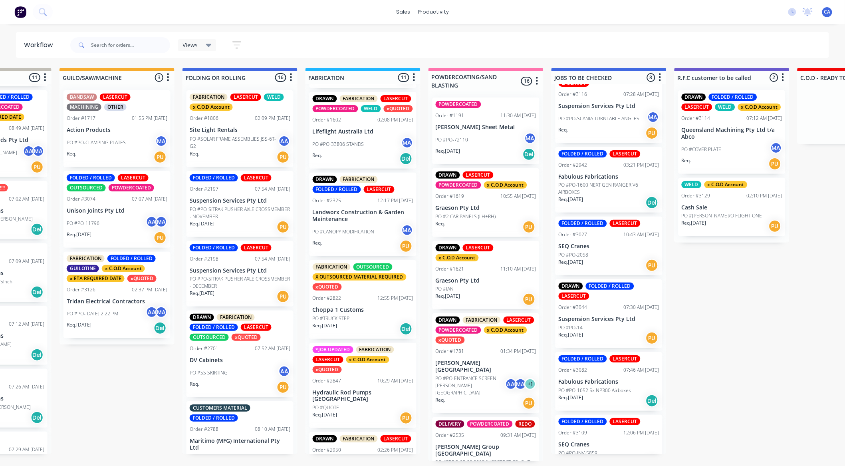 The height and width of the screenshot is (466, 845). Describe the element at coordinates (204, 189) in the screenshot. I see `div: Order #2197` at that location.